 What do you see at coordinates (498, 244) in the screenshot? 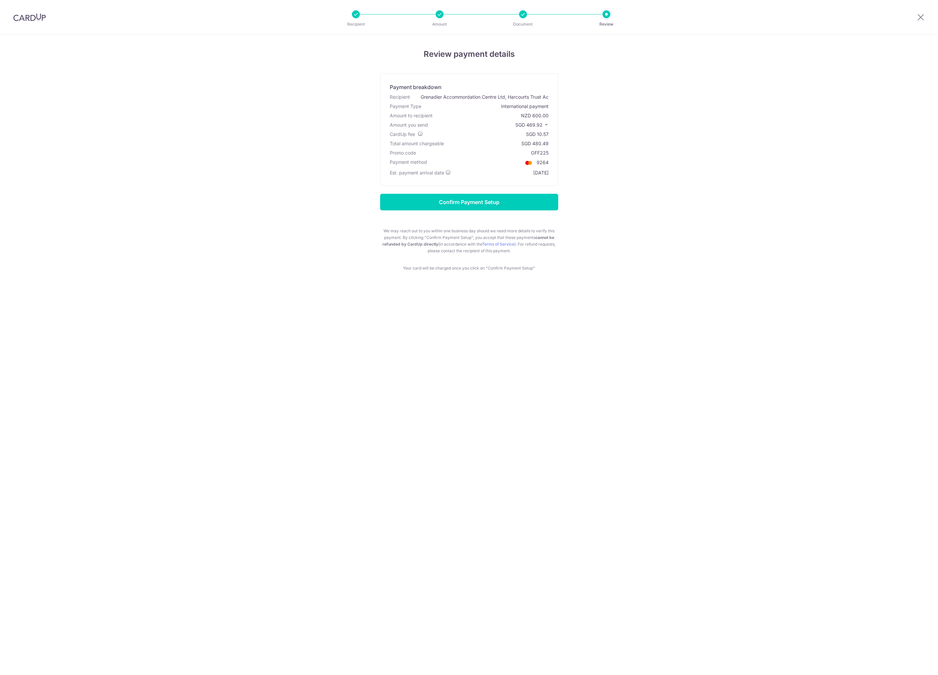
I see `a: Terms of Service` at bounding box center [498, 244].